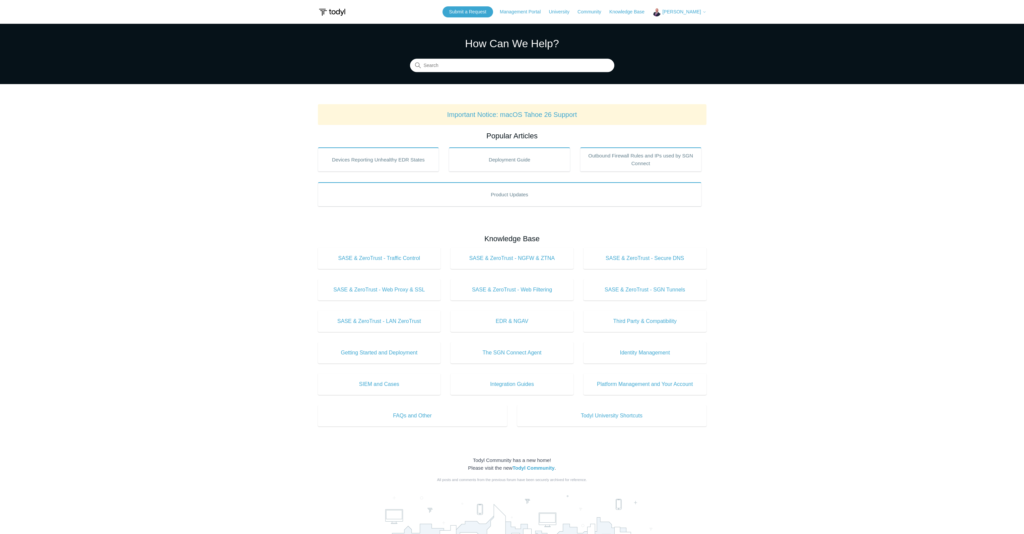 This screenshot has height=534, width=1024. I want to click on span: SASE & ZeroTrust - LAN ZeroTrust, so click(379, 321).